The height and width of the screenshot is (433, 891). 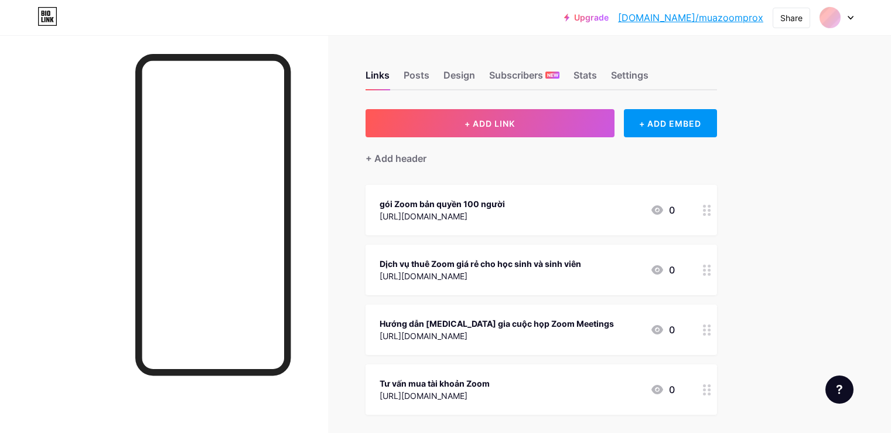 What do you see at coordinates (553, 75) in the screenshot?
I see `span: NEW` at bounding box center [553, 75].